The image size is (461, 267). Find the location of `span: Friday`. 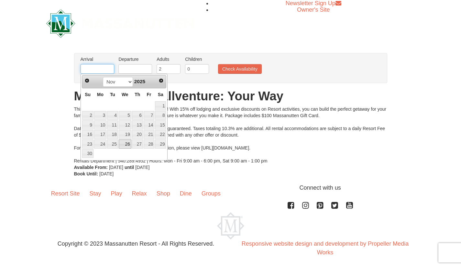

span: Friday is located at coordinates (149, 94).